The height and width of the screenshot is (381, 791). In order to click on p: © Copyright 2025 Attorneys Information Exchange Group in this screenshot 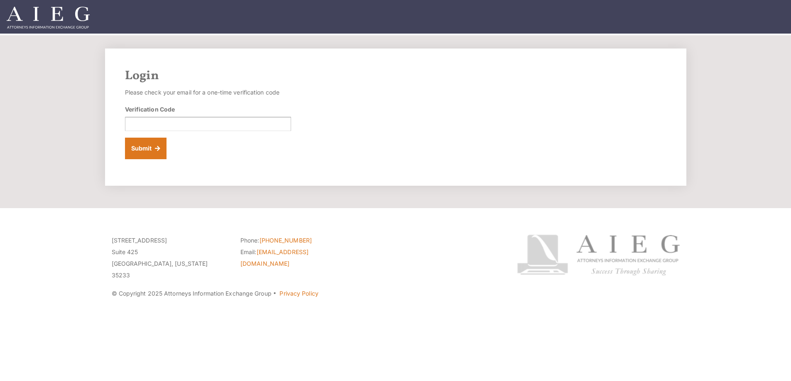, I will do `click(298, 294)`.